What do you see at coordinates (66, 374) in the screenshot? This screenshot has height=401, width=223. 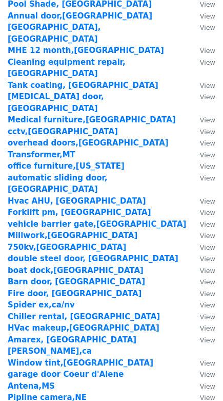 I see `strong: garage door Coeur d'Alene` at bounding box center [66, 374].